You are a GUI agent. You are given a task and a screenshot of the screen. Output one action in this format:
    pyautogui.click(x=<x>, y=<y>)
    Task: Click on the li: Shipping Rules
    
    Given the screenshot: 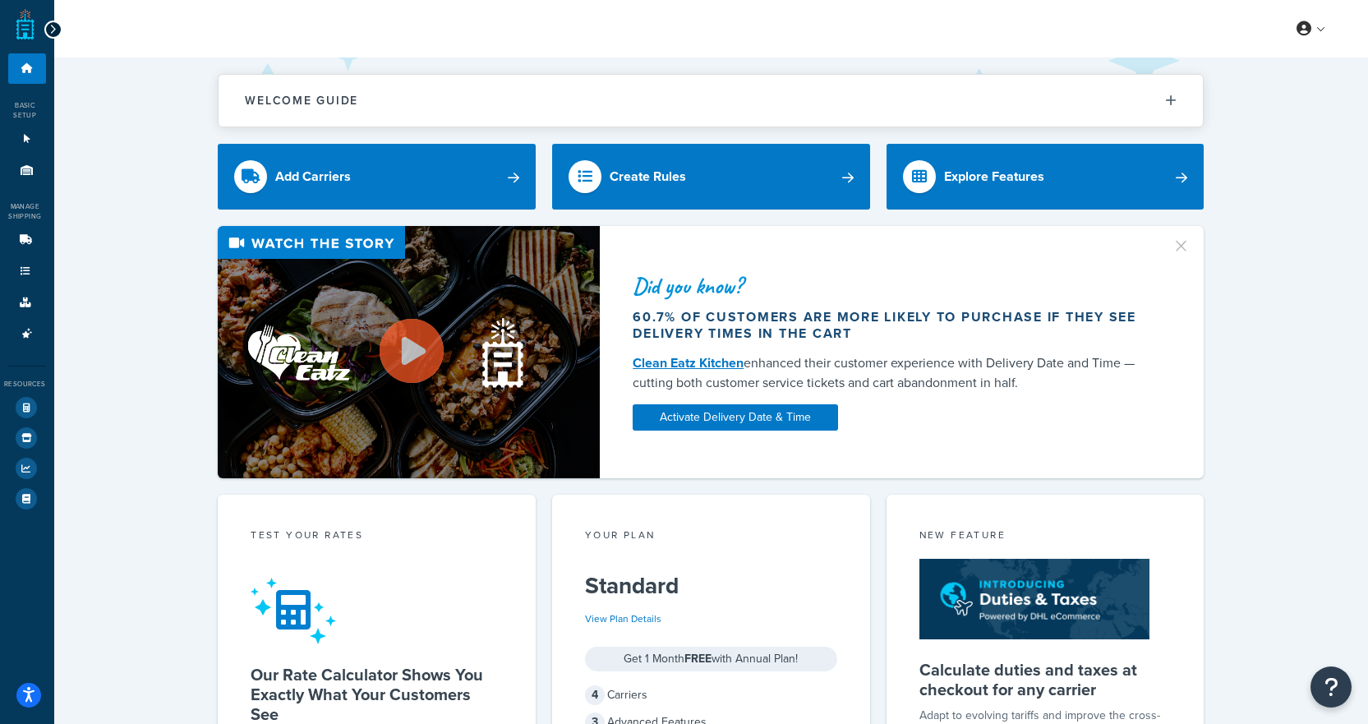 What is the action you would take?
    pyautogui.click(x=27, y=271)
    